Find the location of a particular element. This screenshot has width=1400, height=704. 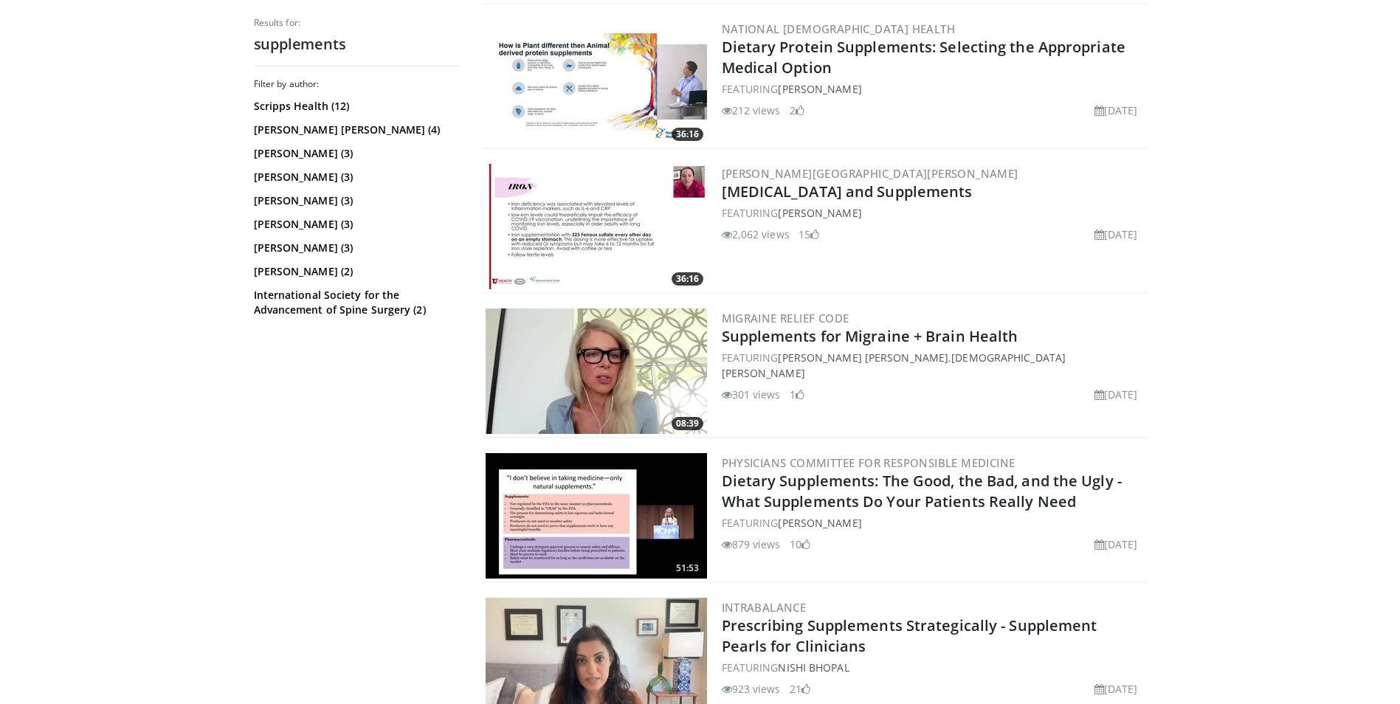

li: 301 views is located at coordinates (751, 394).